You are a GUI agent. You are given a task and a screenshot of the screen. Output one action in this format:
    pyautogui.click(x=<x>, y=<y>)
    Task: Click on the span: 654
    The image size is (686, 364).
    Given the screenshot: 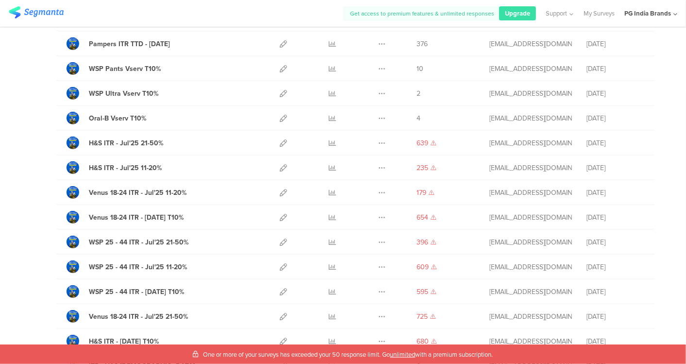 What is the action you would take?
    pyautogui.click(x=422, y=217)
    